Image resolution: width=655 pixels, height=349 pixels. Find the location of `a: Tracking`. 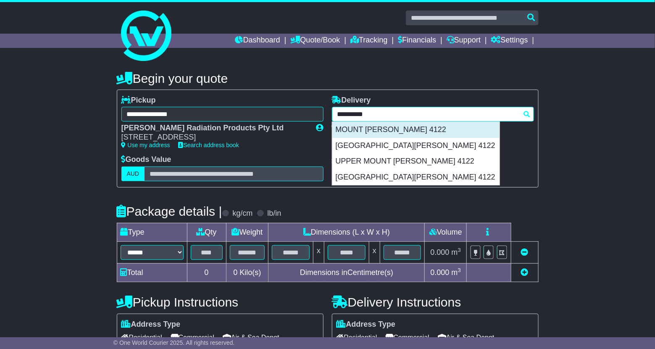

a: Tracking is located at coordinates (369, 41).